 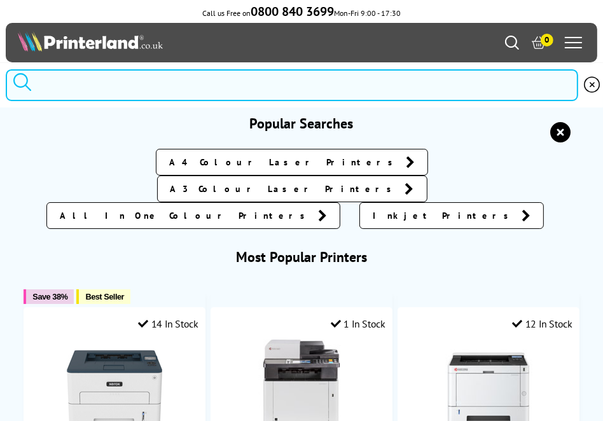 I want to click on input: Search product or brand, so click(x=292, y=85).